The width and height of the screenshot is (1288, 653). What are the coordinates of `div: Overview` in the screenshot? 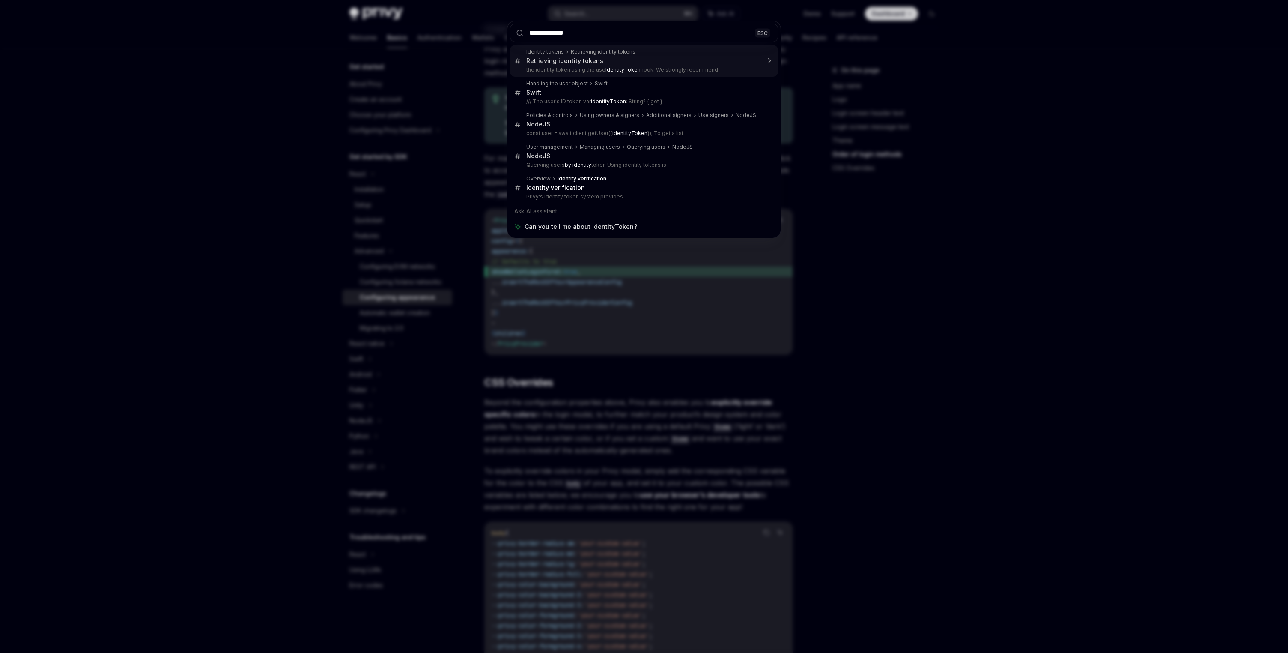 It's located at (538, 179).